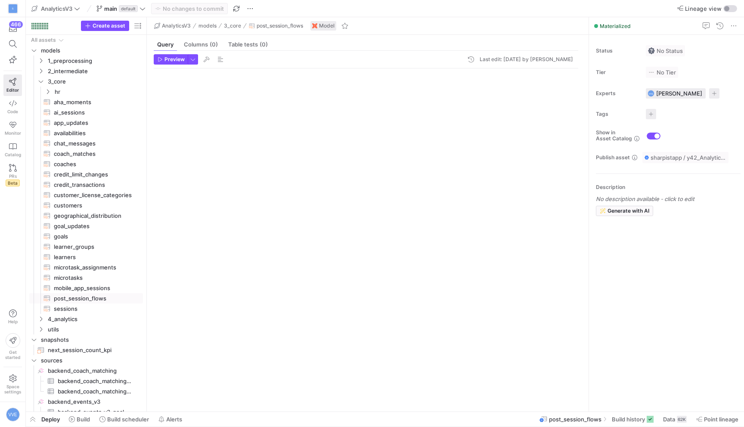 This screenshot has width=744, height=427. Describe the element at coordinates (86, 123) in the screenshot. I see `a: app_updates​​​​​​​​​​` at that location.